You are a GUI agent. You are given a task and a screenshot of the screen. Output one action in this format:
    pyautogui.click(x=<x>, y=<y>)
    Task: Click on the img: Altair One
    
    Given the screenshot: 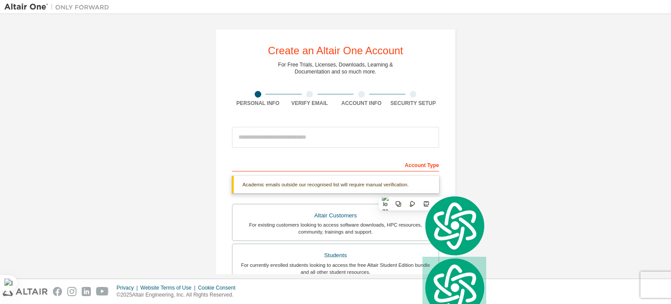 What is the action you would take?
    pyautogui.click(x=59, y=7)
    